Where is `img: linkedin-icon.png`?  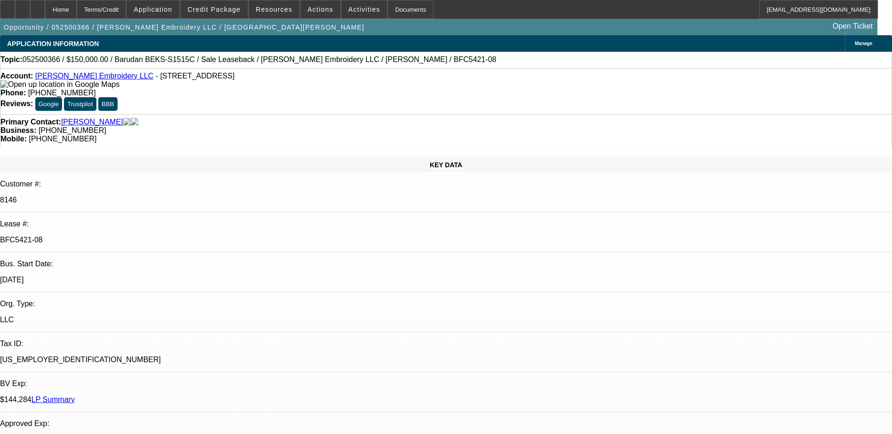
img: linkedin-icon.png is located at coordinates (134, 122).